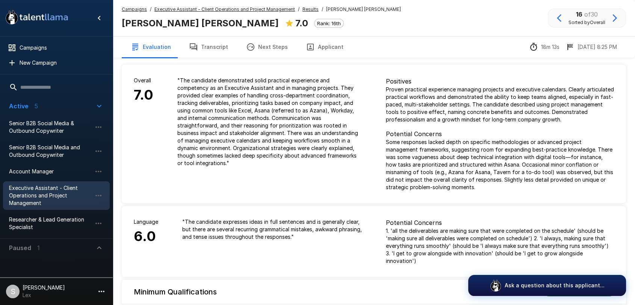 This screenshot has width=635, height=305. Describe the element at coordinates (209, 47) in the screenshot. I see `button: Transcript` at that location.